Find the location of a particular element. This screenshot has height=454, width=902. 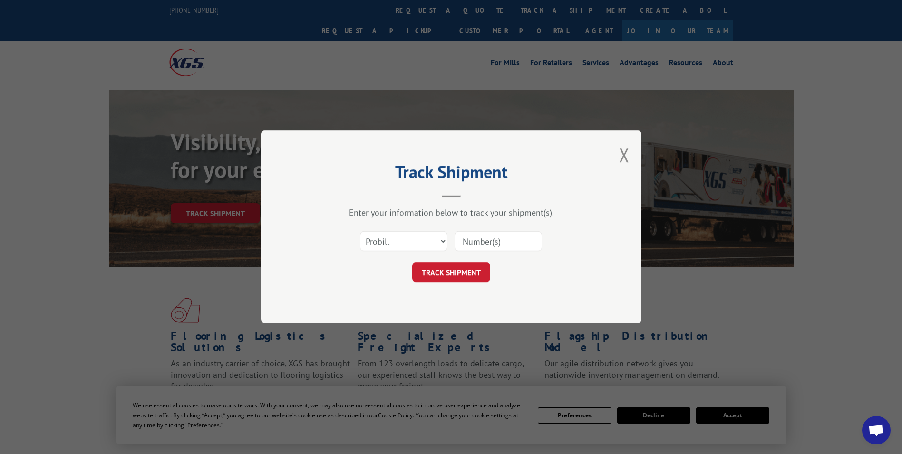

button: TRACK SHIPMENT is located at coordinates (451, 273).